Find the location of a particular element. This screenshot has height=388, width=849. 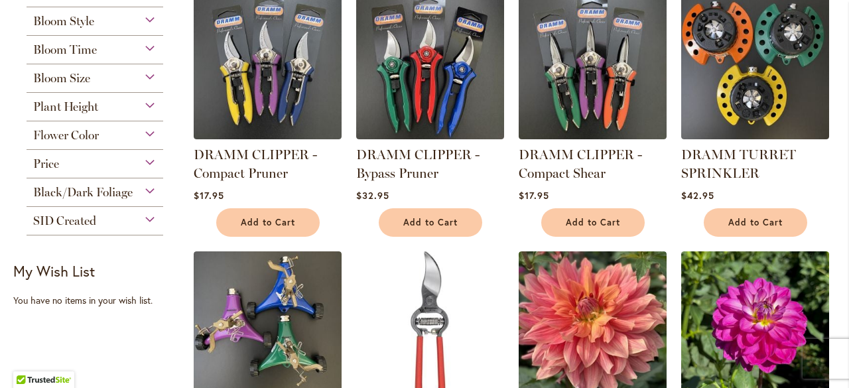

span: SID Created is located at coordinates (64, 221).